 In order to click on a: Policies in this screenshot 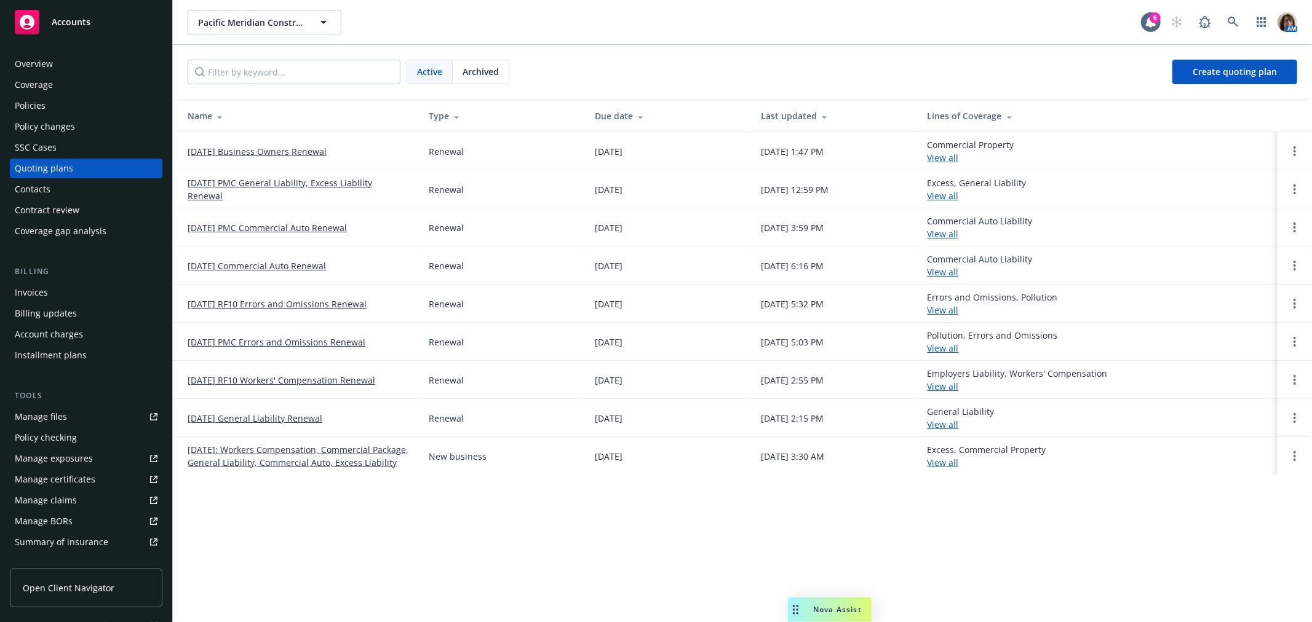, I will do `click(86, 106)`.